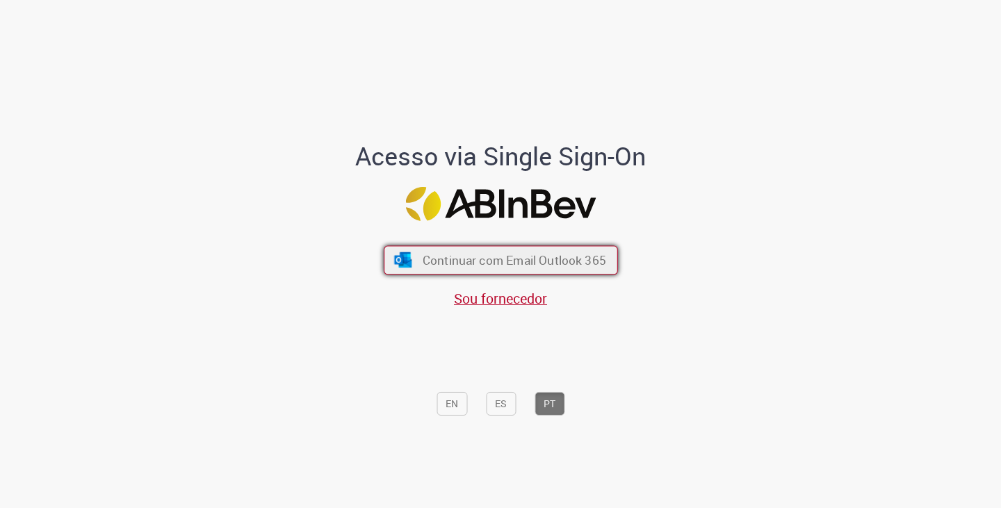 The height and width of the screenshot is (508, 1001). I want to click on button: EN, so click(452, 404).